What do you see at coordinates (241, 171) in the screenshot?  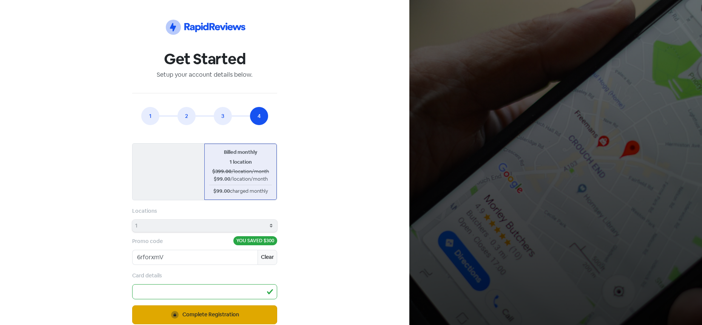 I see `div: $399.00` at bounding box center [241, 171].